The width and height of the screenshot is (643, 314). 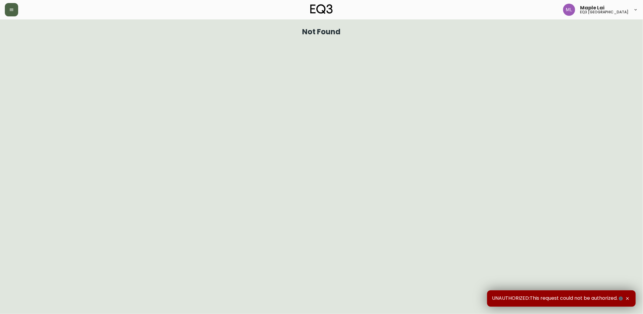 What do you see at coordinates (322, 32) in the screenshot?
I see `h1: Not Found` at bounding box center [322, 32].